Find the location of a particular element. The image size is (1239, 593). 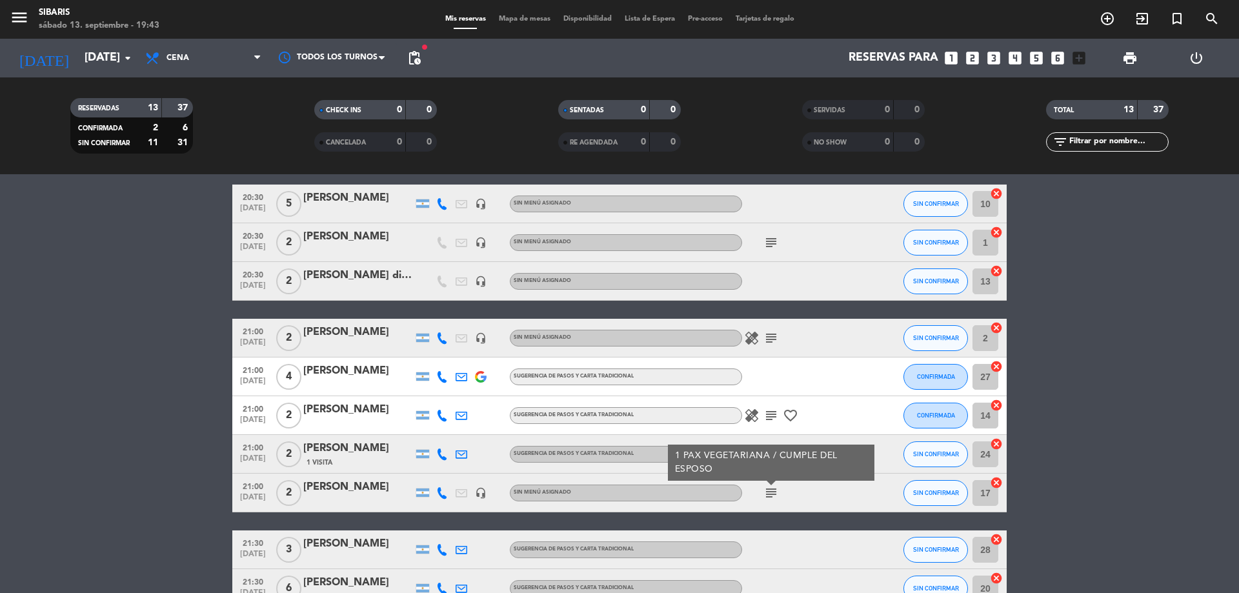

span: 5 is located at coordinates (288, 204).